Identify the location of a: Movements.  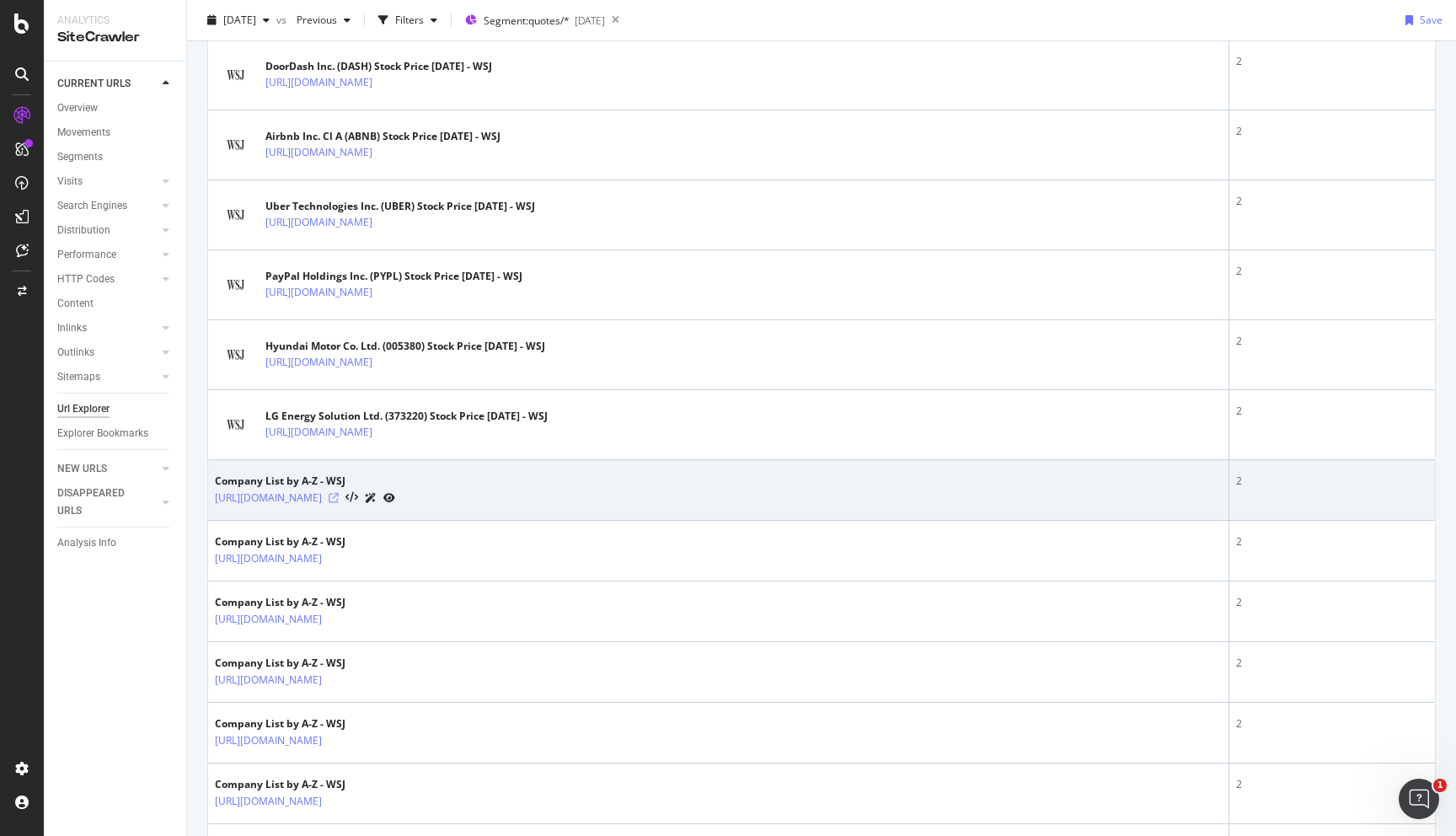
(115, 132).